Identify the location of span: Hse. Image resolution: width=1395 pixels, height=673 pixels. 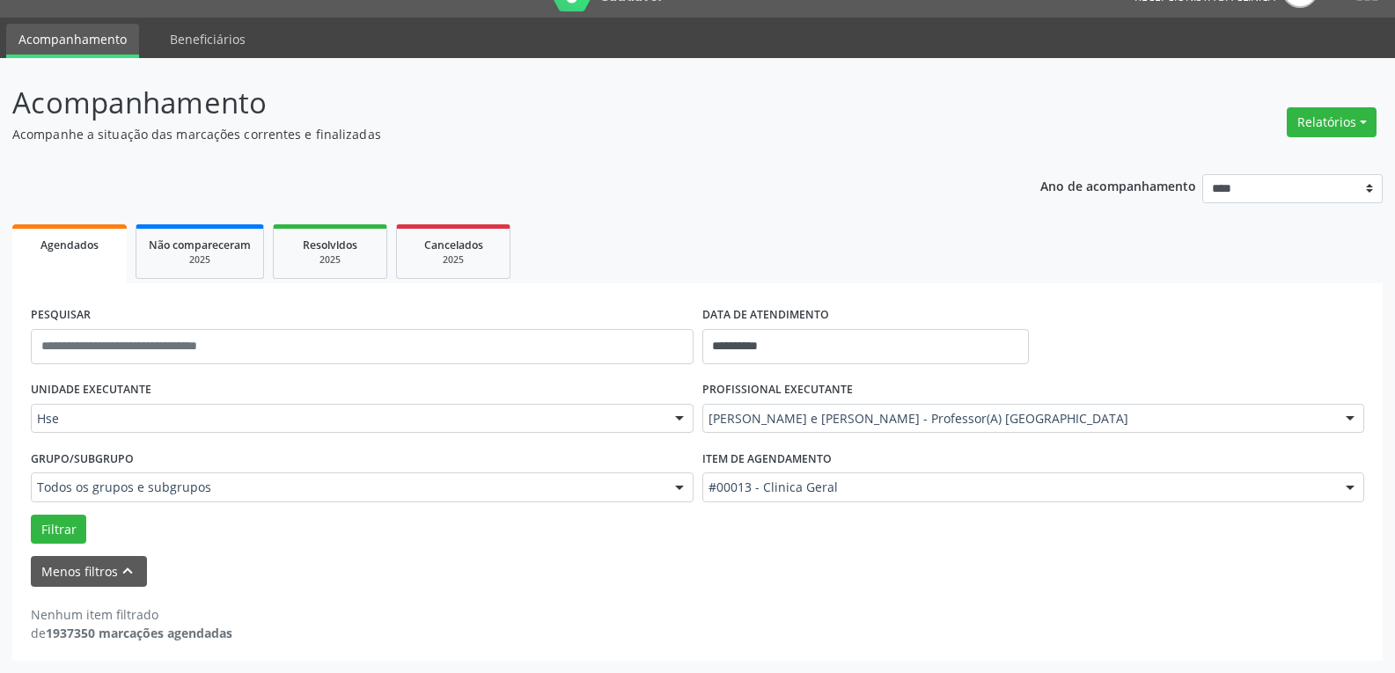
(347, 419).